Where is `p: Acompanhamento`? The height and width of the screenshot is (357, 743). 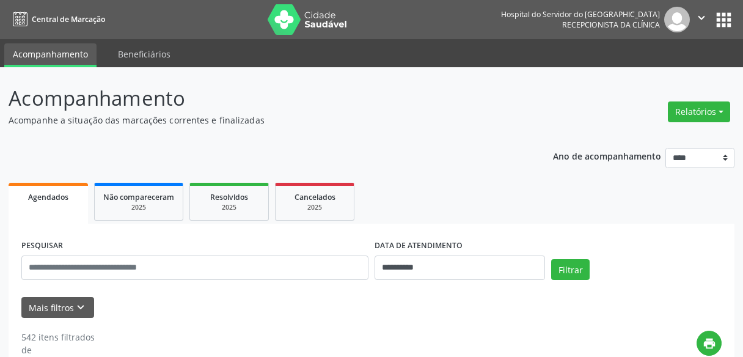
p: Acompanhamento is located at coordinates (263, 98).